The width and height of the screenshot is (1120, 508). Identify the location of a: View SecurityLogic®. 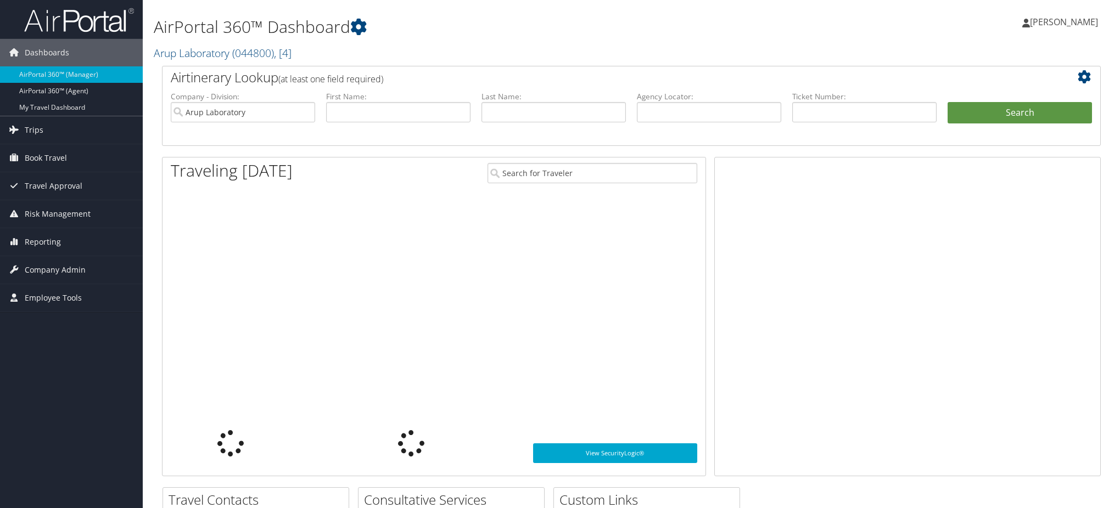
(615, 453).